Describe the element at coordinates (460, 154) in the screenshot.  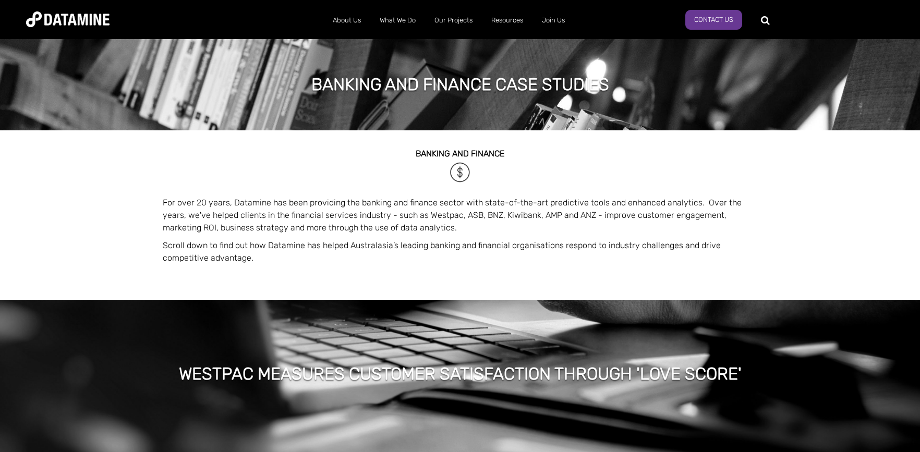
I see `h2: BANKING and FINANCE` at that location.